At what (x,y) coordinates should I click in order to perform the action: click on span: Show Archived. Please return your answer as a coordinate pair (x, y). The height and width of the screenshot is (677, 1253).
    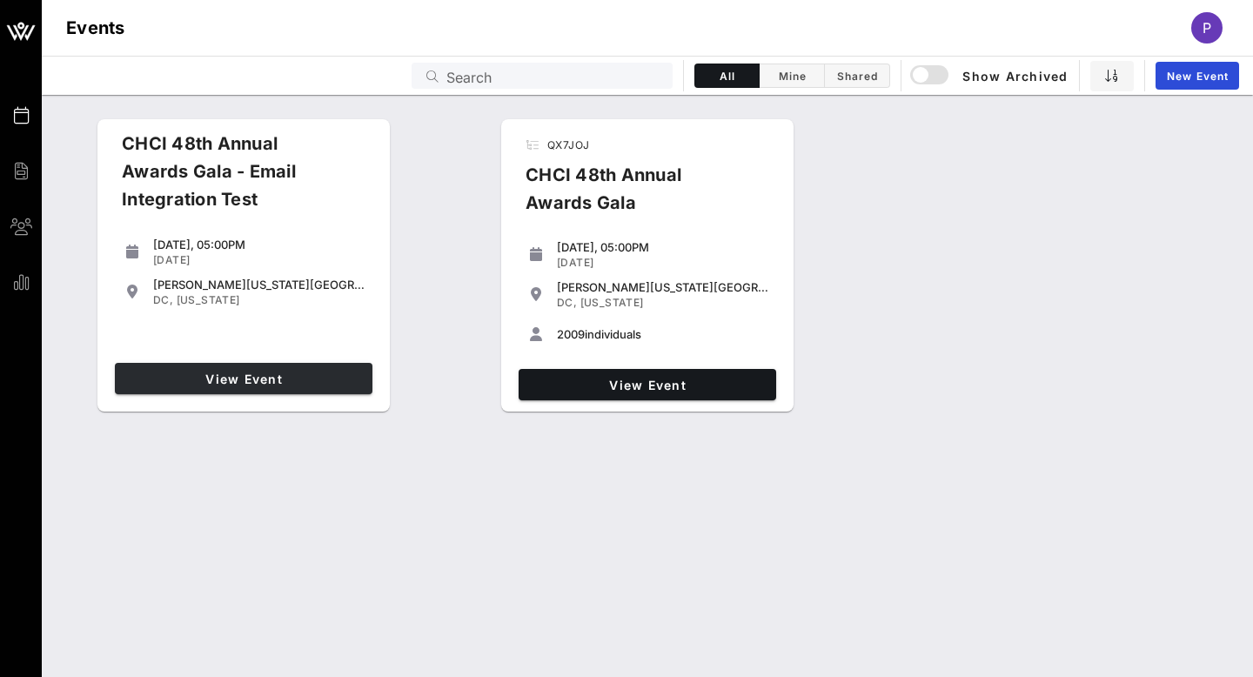
    Looking at the image, I should click on (990, 76).